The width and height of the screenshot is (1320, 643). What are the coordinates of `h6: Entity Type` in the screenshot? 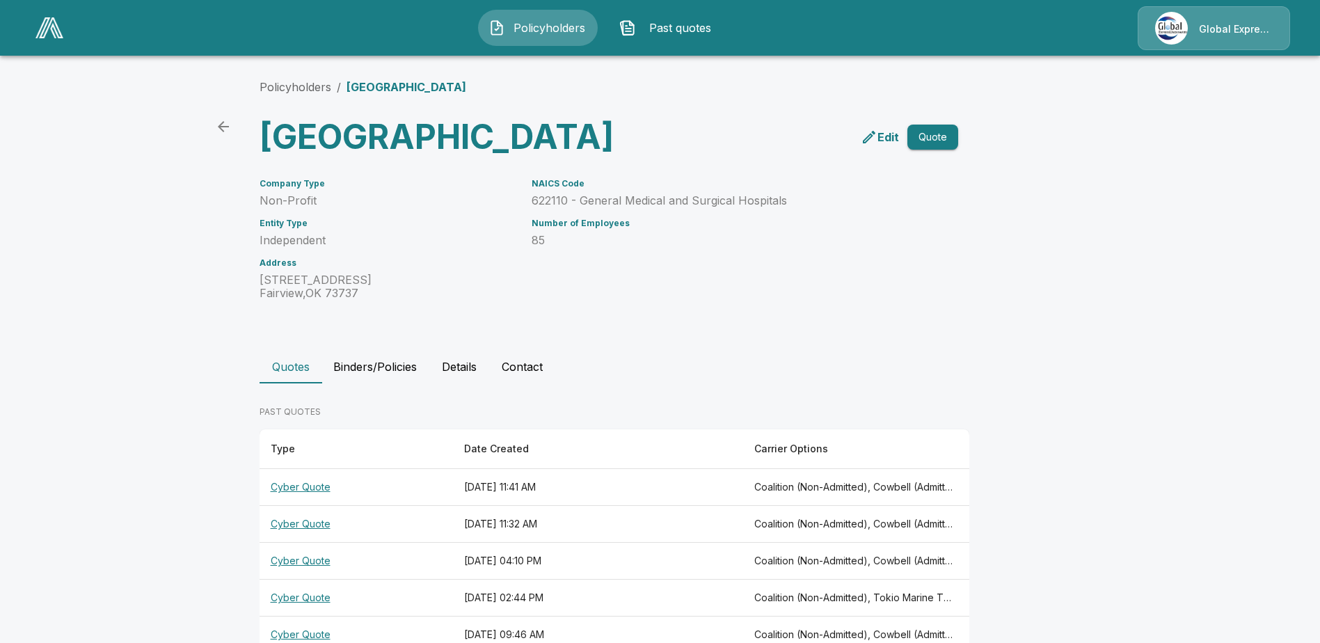 It's located at (388, 223).